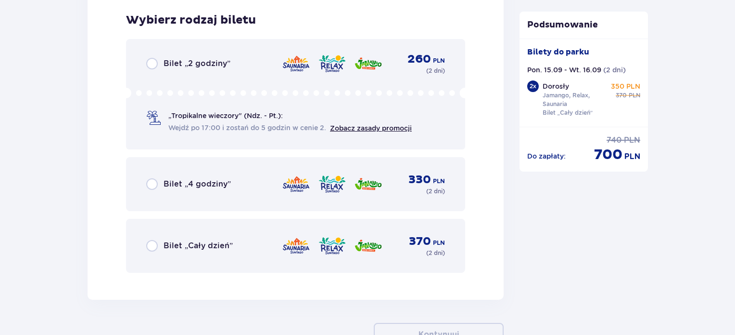  What do you see at coordinates (226, 116) in the screenshot?
I see `p: „Tropikalne wieczory" (Ndz. - Pt.):` at bounding box center [226, 116].